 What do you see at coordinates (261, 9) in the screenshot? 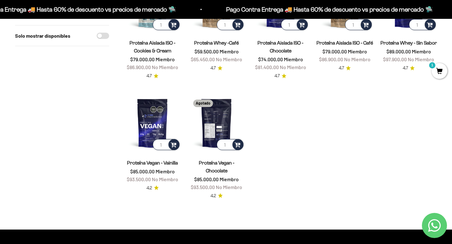
I see `p: Pago Contra Entrega 🚚 Hasta 60% de descuento vs precios de mercado 🛸` at bounding box center [261, 9].